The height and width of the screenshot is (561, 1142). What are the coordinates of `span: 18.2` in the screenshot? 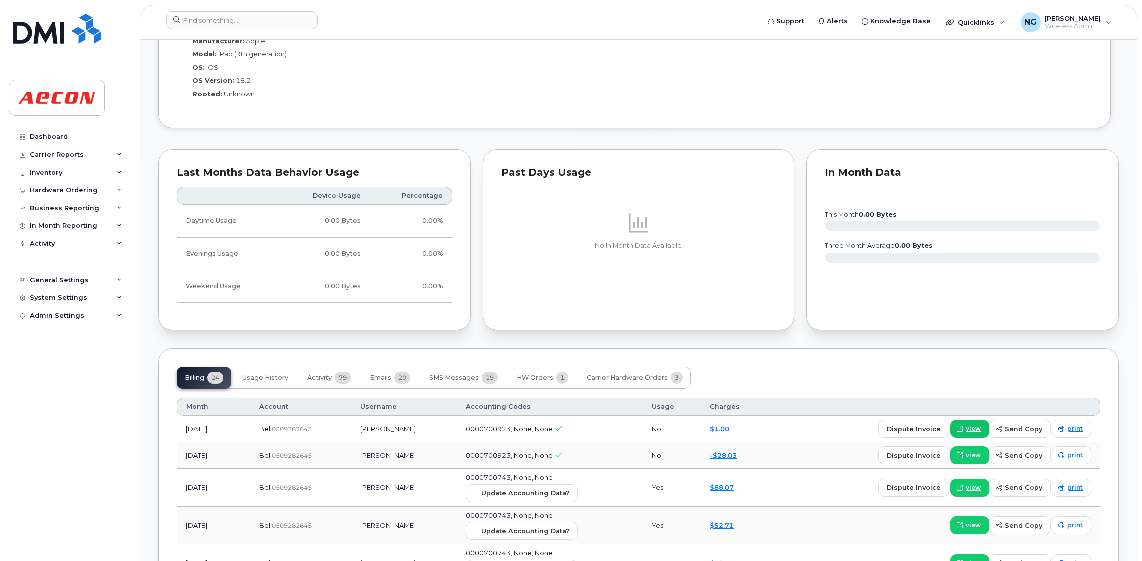 It's located at (243, 80).